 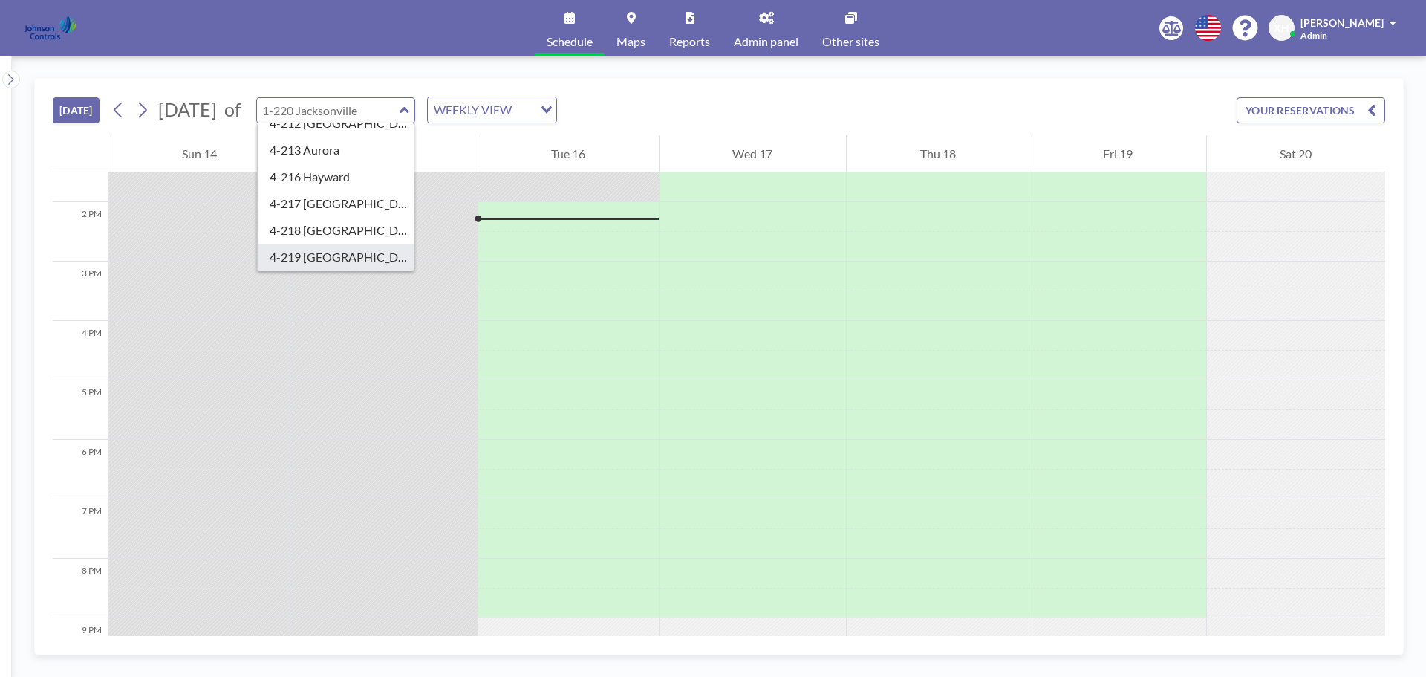 What do you see at coordinates (850, 42) in the screenshot?
I see `span: Other sites` at bounding box center [850, 42].